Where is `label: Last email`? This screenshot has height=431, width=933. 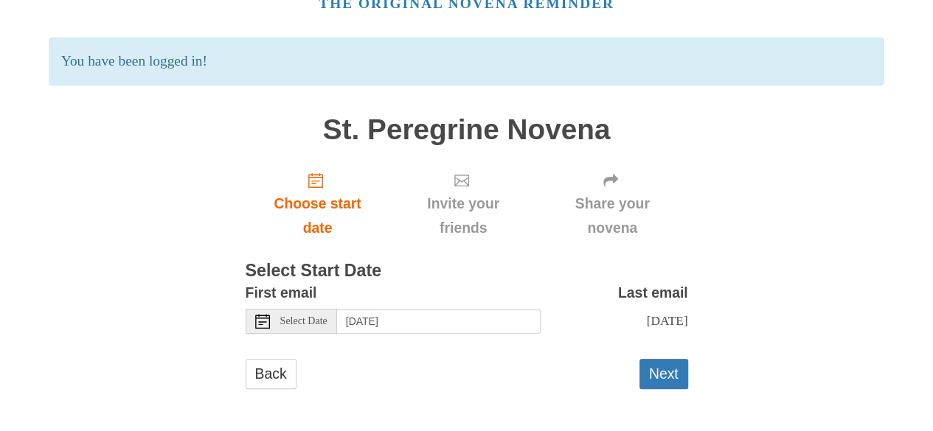
label: Last email is located at coordinates (653, 293).